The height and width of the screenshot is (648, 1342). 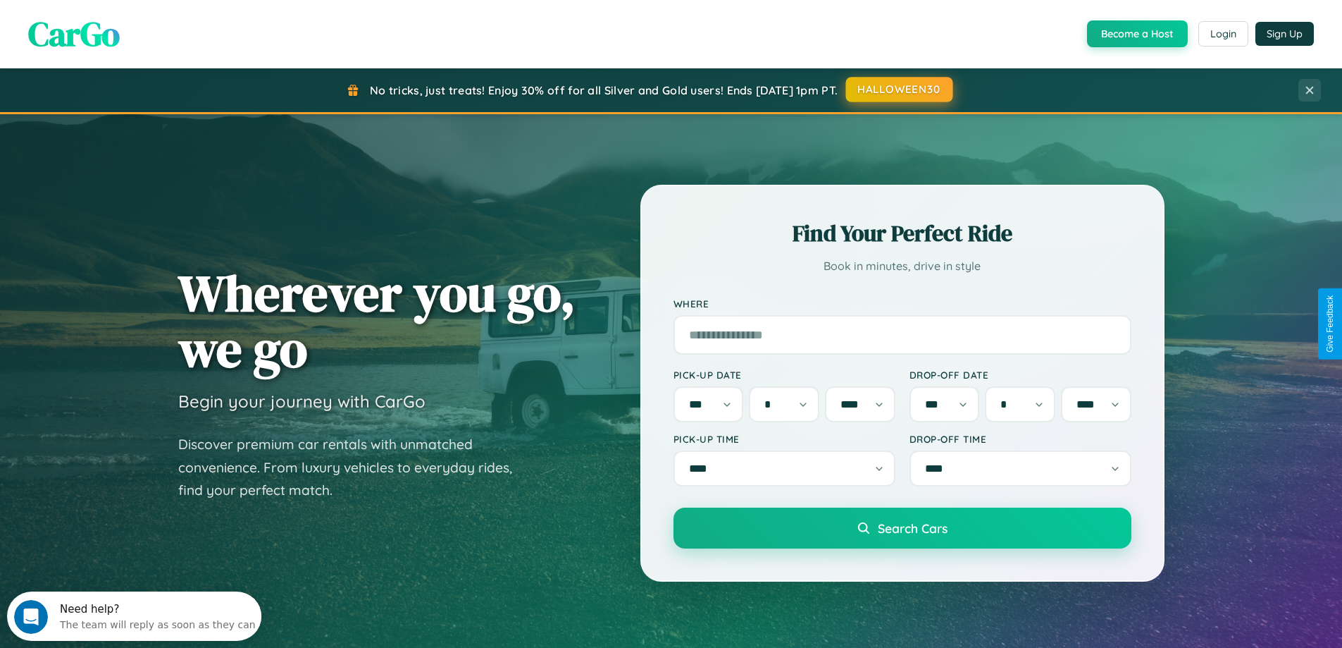 I want to click on button: Login, so click(x=1223, y=34).